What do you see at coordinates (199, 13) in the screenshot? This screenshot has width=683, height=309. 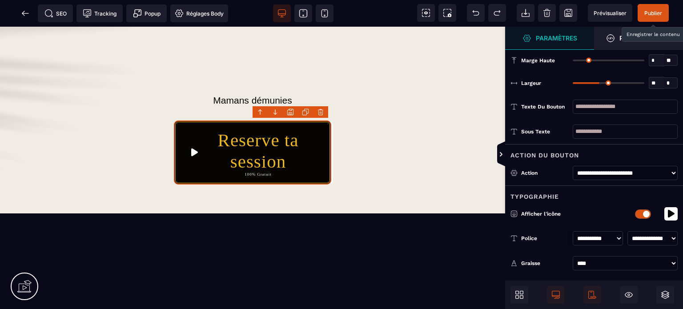 I see `span: Réglages Body` at bounding box center [199, 13].